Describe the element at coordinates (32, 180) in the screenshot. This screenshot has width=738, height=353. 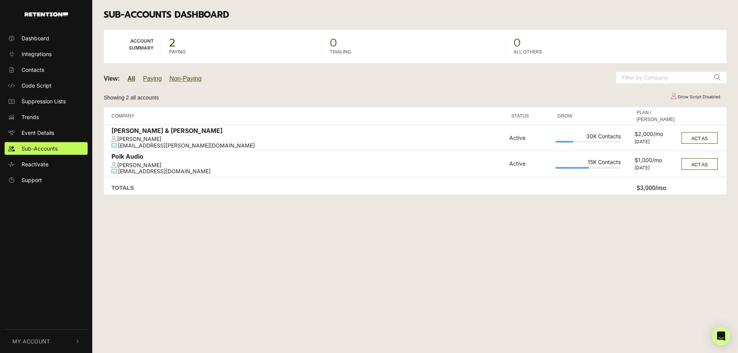
I see `span: Support` at that location.